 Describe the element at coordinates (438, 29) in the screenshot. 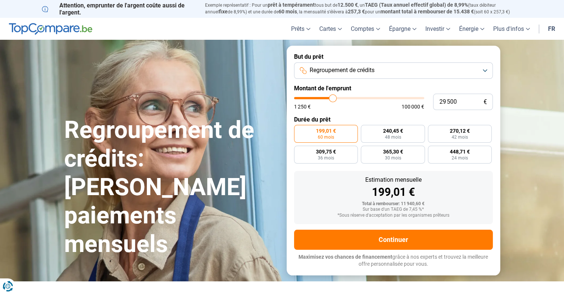

I see `a: Investir` at that location.